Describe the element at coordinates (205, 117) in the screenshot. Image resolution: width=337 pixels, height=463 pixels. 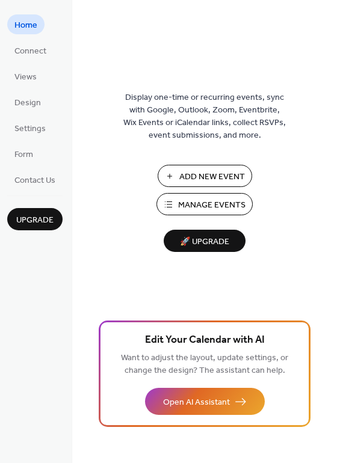
I see `span: Display one-time or recurring events, sync with Google, Outlook, Zoom, Eventbrite, Wix Events or ...` at that location.